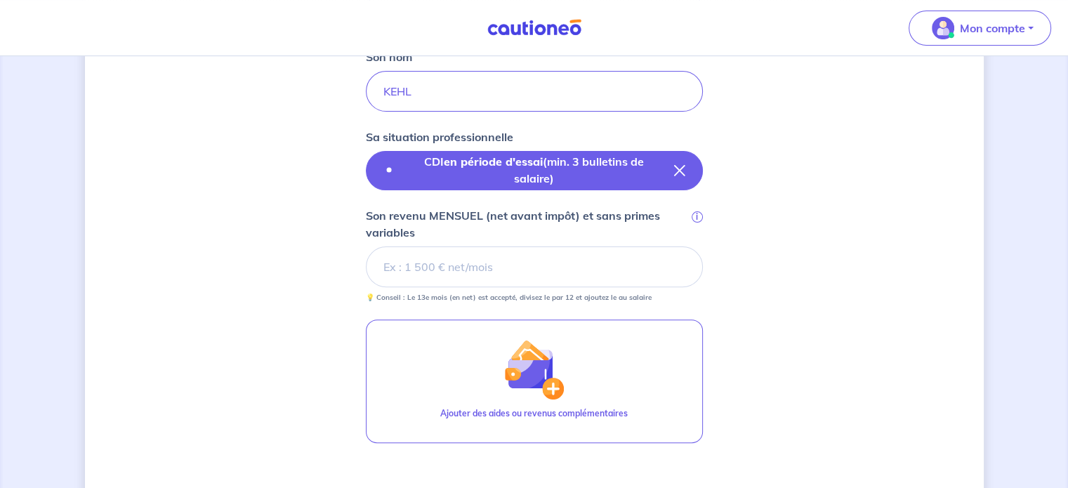 This screenshot has width=1068, height=488. I want to click on img: illu_wallet.svg, so click(534, 369).